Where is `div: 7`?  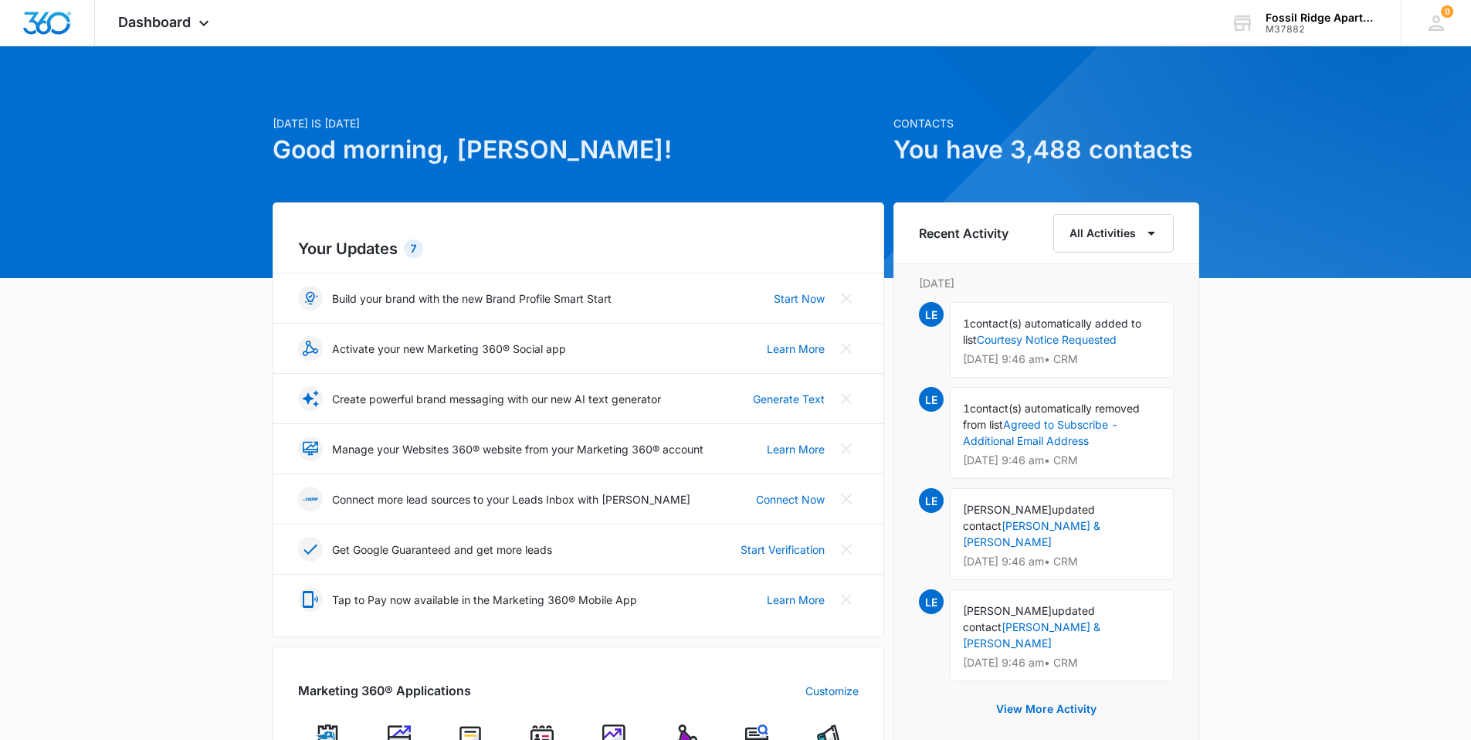 div: 7 is located at coordinates (413, 249).